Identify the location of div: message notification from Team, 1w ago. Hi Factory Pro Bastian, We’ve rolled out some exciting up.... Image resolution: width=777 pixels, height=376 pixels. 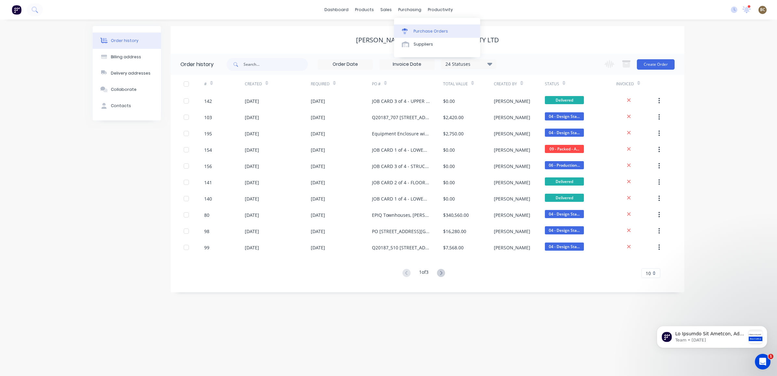
(65, 24).